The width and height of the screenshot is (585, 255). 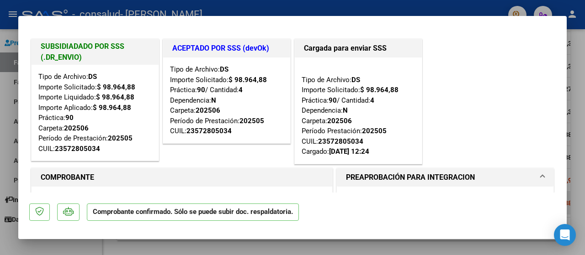 I want to click on mat-expansion-panel-header: PREAPROBACIÓN PARA INTEGRACION, so click(x=445, y=178).